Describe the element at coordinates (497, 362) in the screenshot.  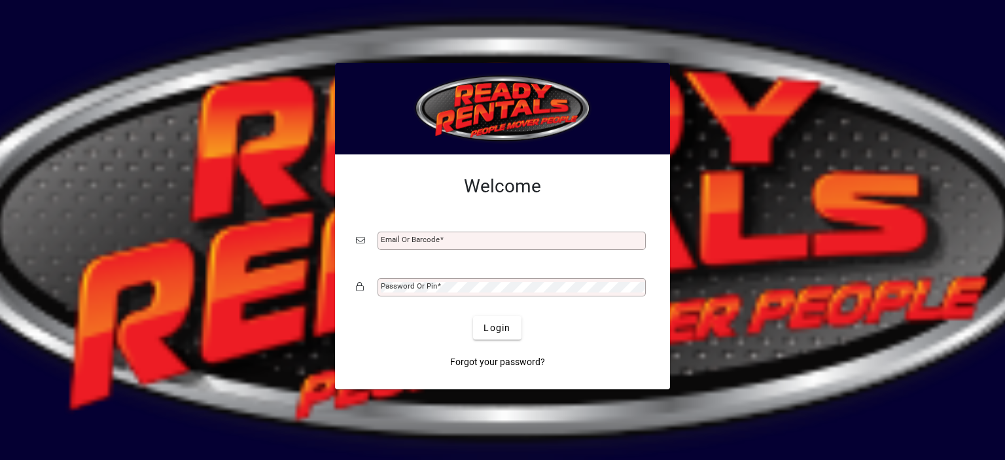
I see `a: Forgot your password?` at that location.